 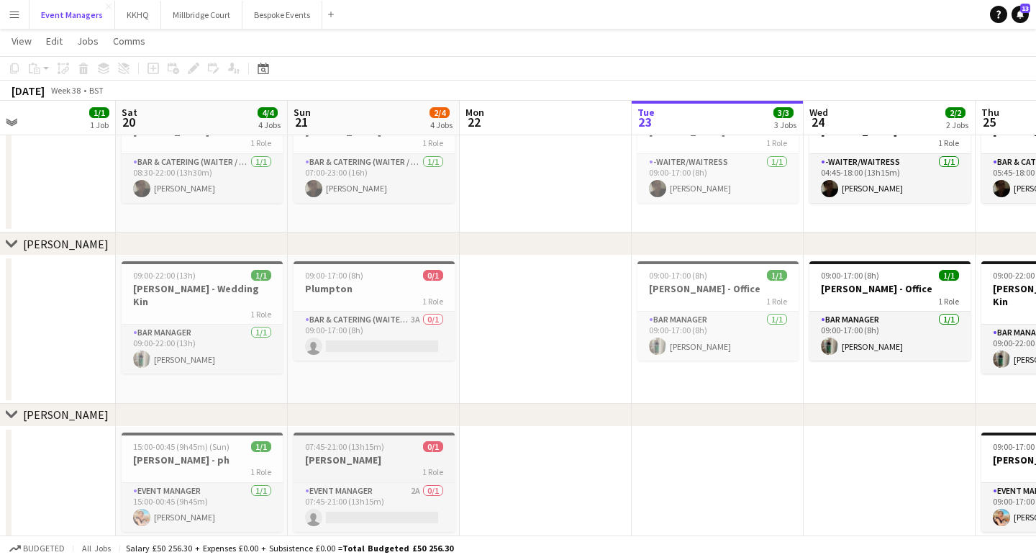 I want to click on button: Event Managers, so click(x=72, y=14).